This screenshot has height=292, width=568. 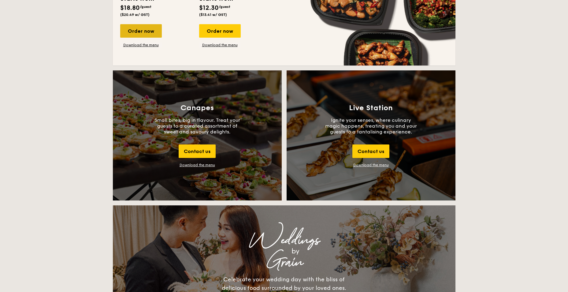 What do you see at coordinates (284, 262) in the screenshot?
I see `div: Grain` at bounding box center [284, 262].